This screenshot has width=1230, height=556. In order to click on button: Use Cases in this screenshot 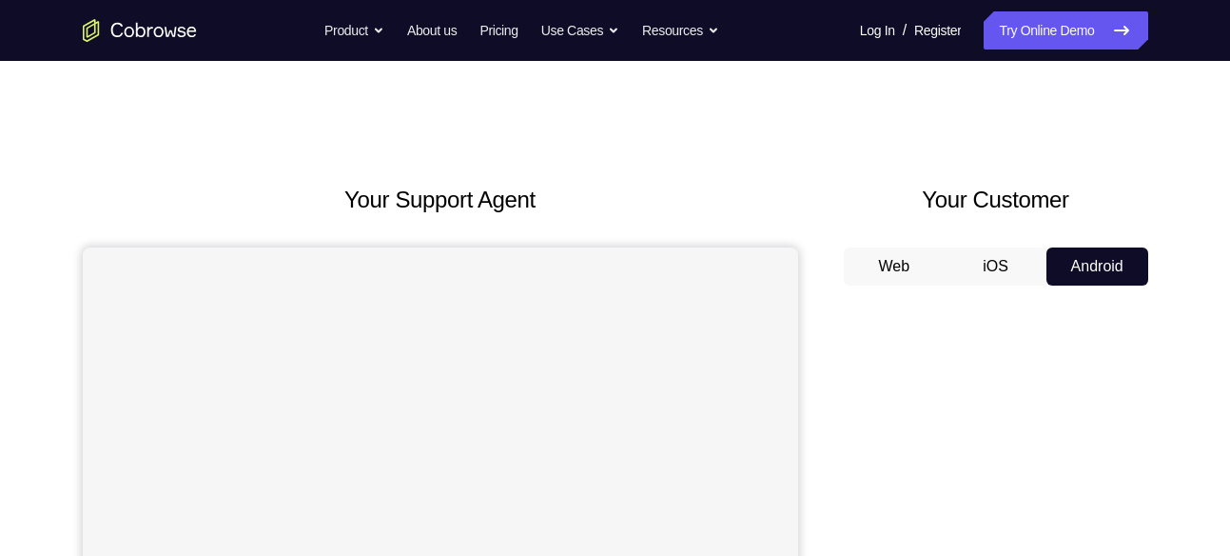, I will do `click(580, 30)`.